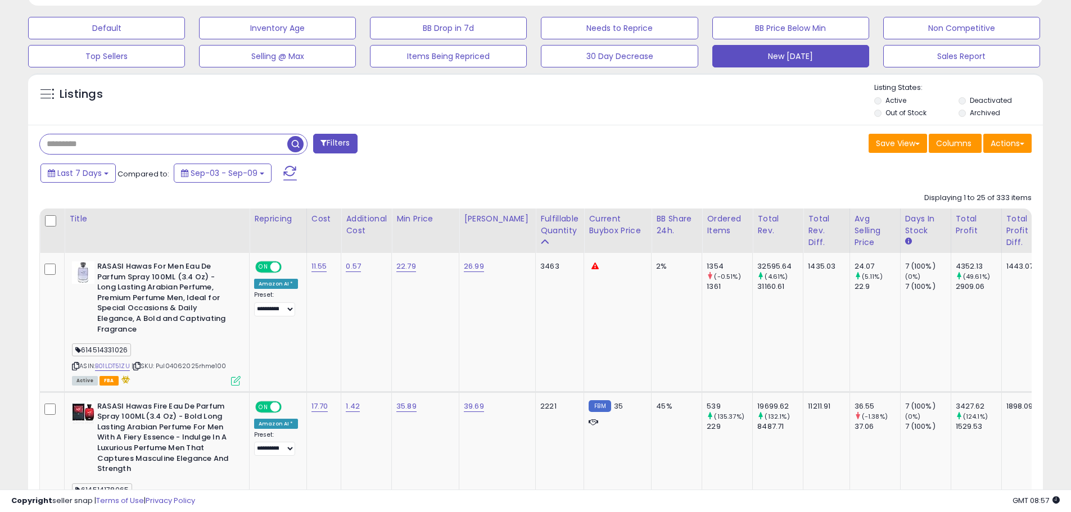  I want to click on button: Filters, so click(335, 143).